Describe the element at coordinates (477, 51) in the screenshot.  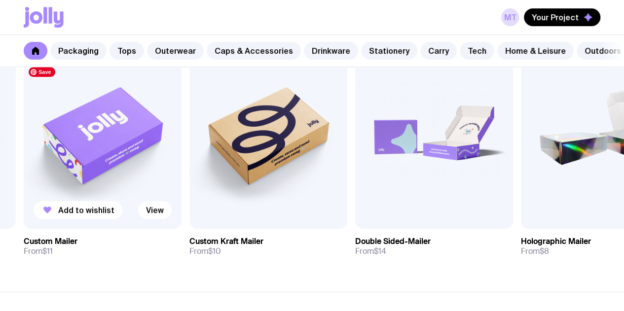
I see `a: Tech` at that location.